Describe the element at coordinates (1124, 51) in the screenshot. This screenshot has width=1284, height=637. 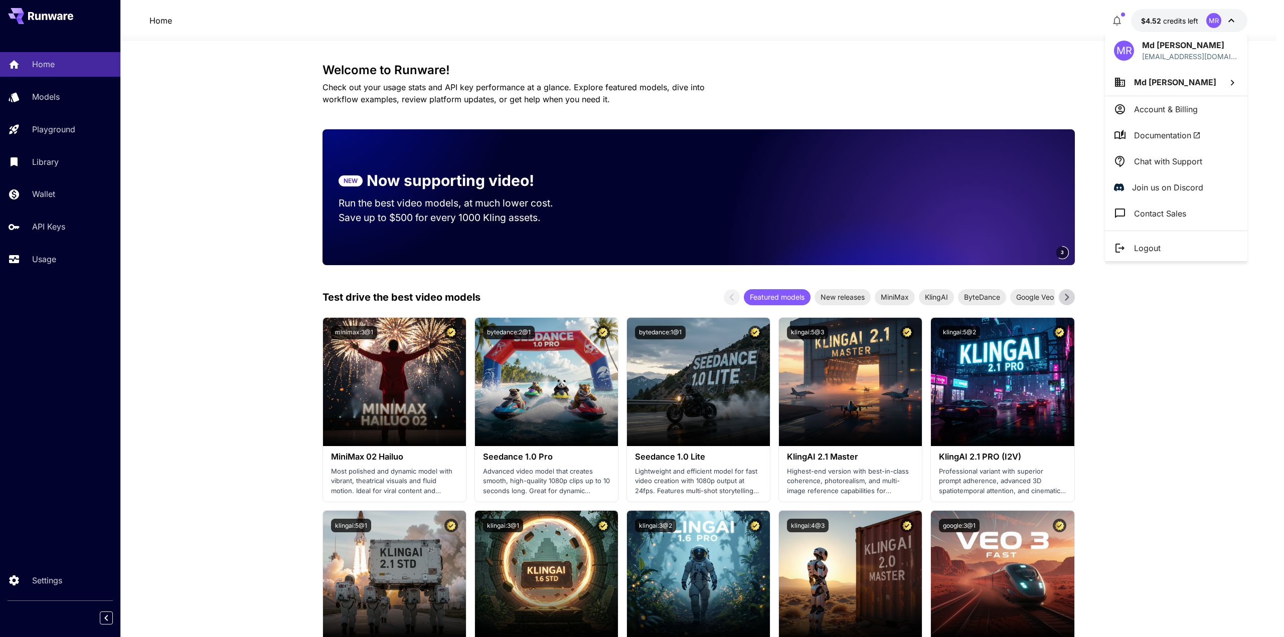
I see `div: MR` at that location.